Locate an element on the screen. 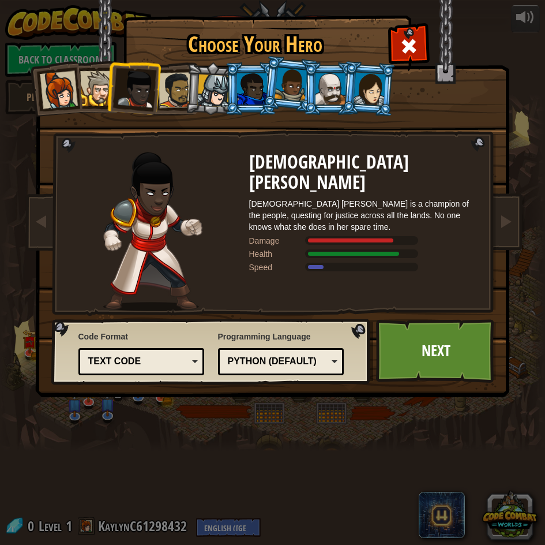 Image resolution: width=545 pixels, height=545 pixels. h1: Choose Your Hero is located at coordinates (256, 44).